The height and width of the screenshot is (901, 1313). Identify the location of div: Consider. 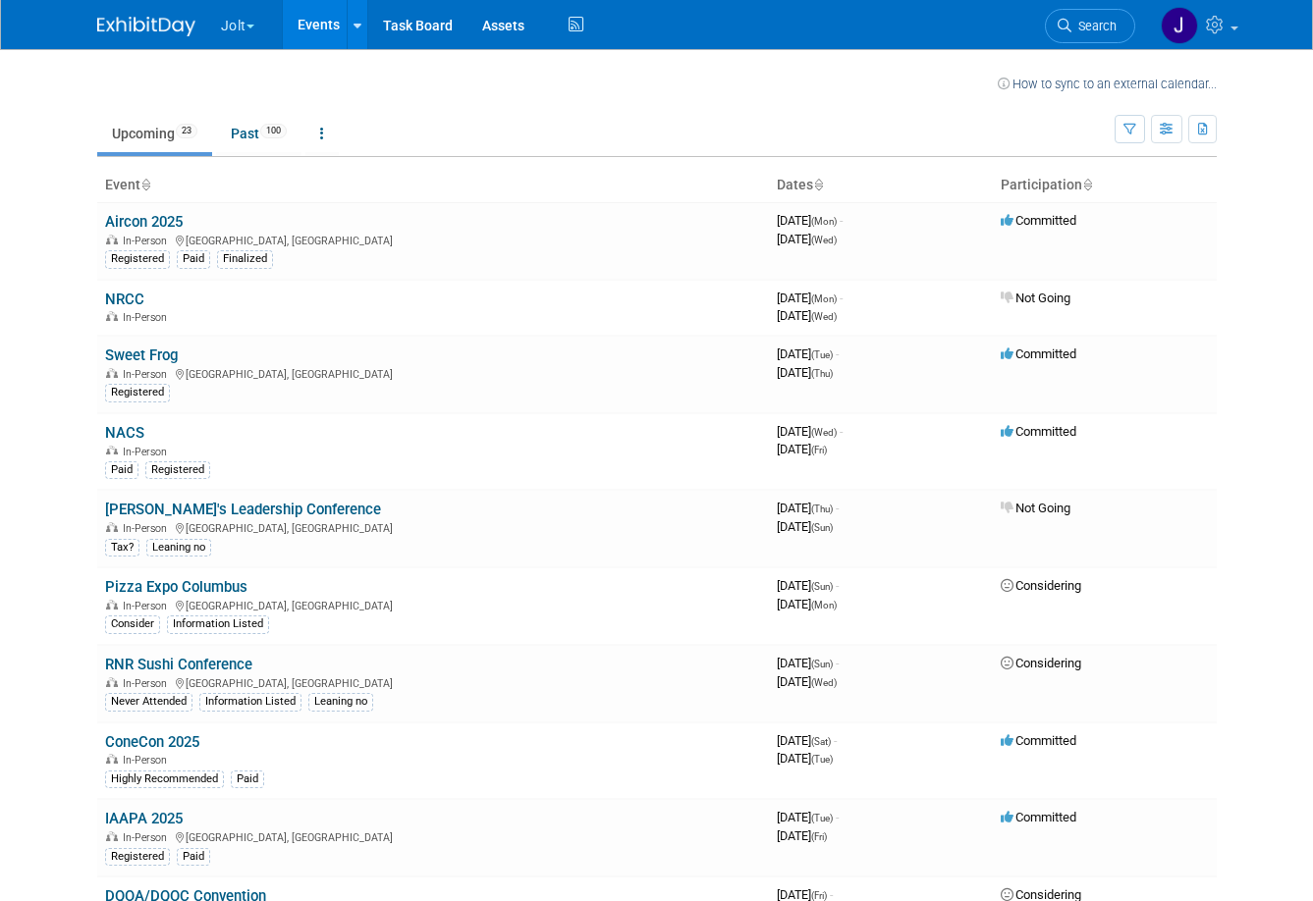
(133, 624).